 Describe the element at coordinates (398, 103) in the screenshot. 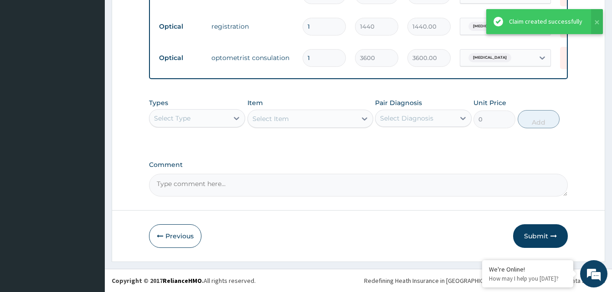

I see `label: Pair Diagnosis` at that location.